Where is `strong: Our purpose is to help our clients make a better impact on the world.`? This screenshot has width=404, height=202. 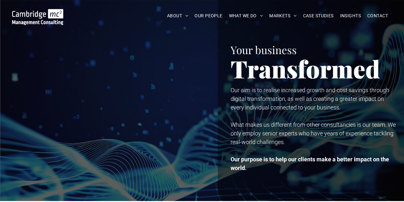
strong: Our purpose is to help our clients make a better impact on the world. is located at coordinates (310, 163).